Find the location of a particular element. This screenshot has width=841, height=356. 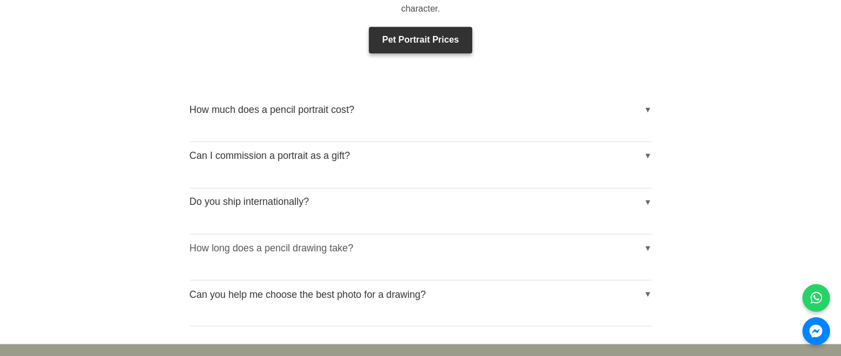

a: Pet Portrait Prices is located at coordinates (420, 40).